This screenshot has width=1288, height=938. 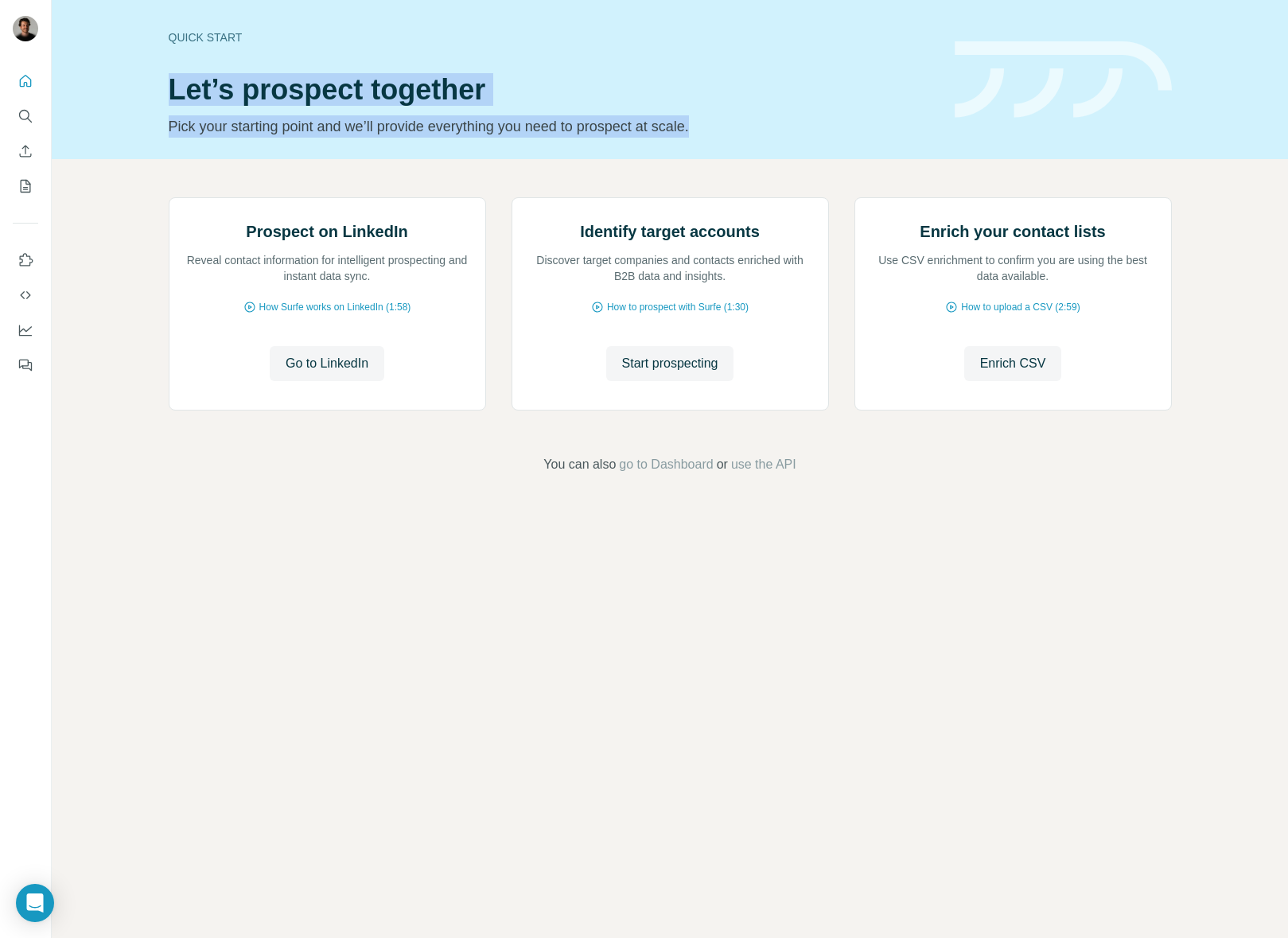 I want to click on button: Use Surfe on LinkedIn, so click(x=25, y=260).